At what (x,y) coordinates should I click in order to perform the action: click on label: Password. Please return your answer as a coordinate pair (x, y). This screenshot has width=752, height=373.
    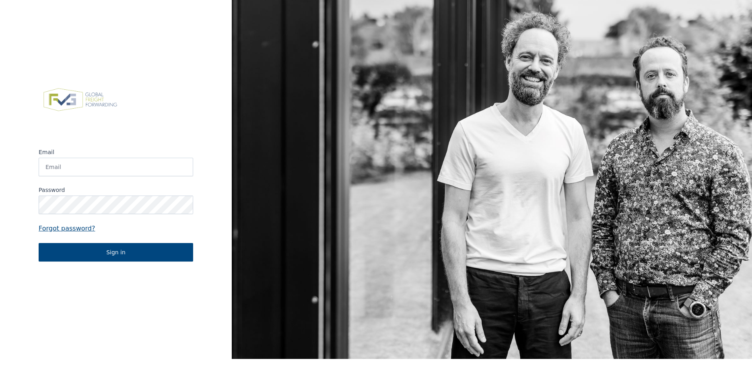
    Looking at the image, I should click on (116, 190).